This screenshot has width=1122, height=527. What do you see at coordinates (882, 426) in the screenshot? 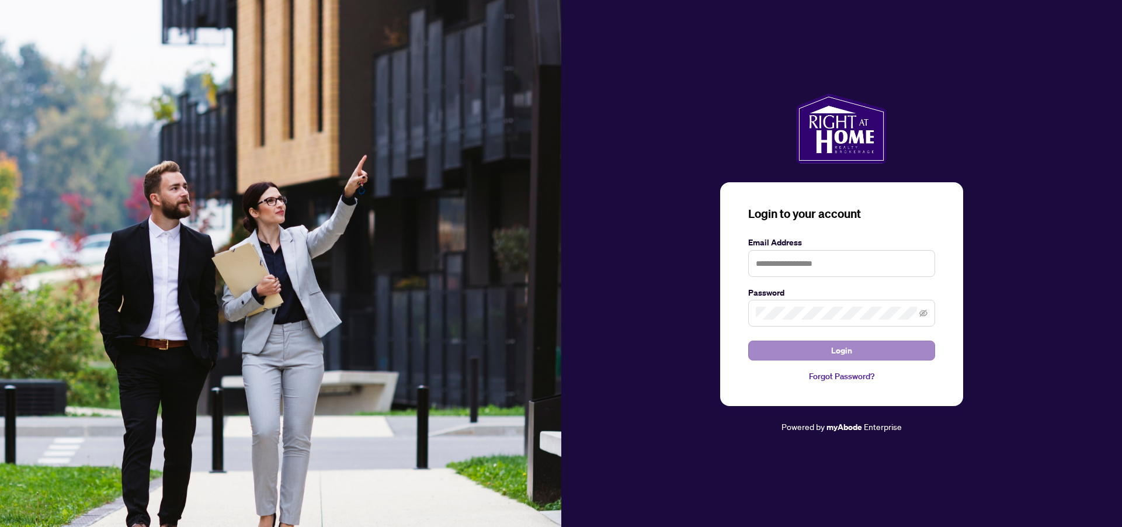
I see `span: Enterprise` at bounding box center [882, 426].